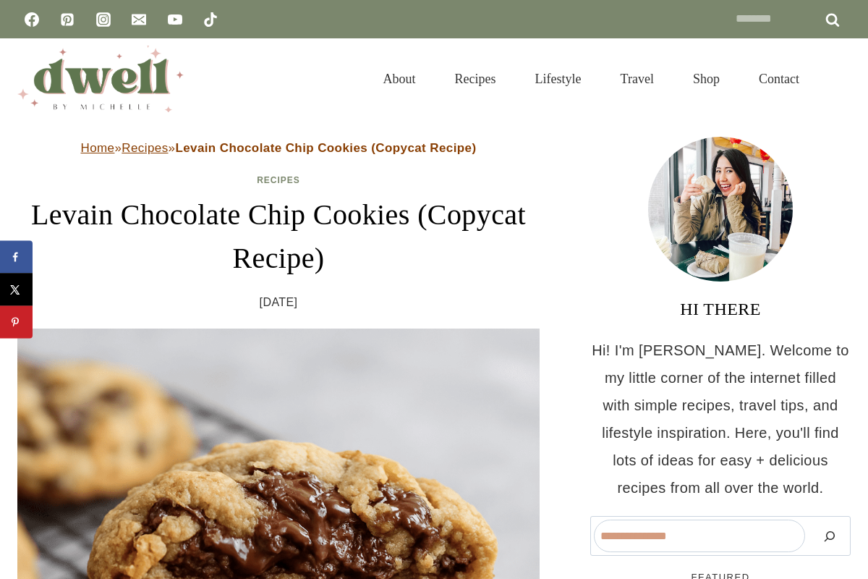 This screenshot has width=868, height=579. I want to click on a: YouTube, so click(175, 20).